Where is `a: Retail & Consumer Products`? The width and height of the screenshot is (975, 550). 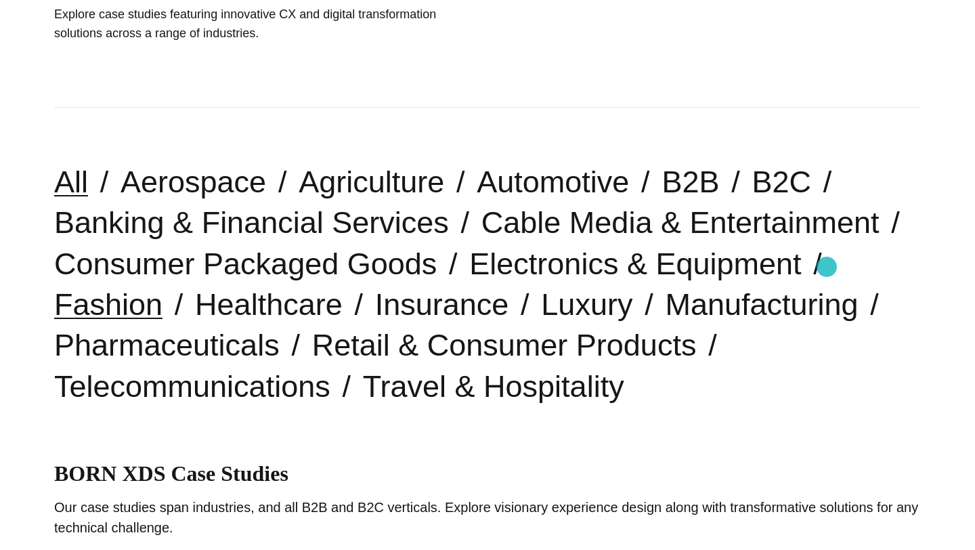 a: Retail & Consumer Products is located at coordinates (505, 345).